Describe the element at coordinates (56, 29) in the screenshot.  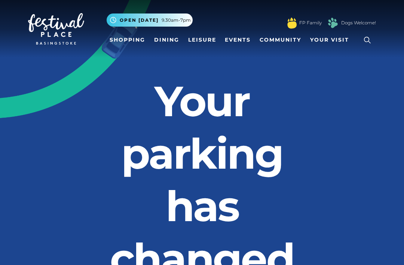
I see `img: Festival Place Logo` at that location.